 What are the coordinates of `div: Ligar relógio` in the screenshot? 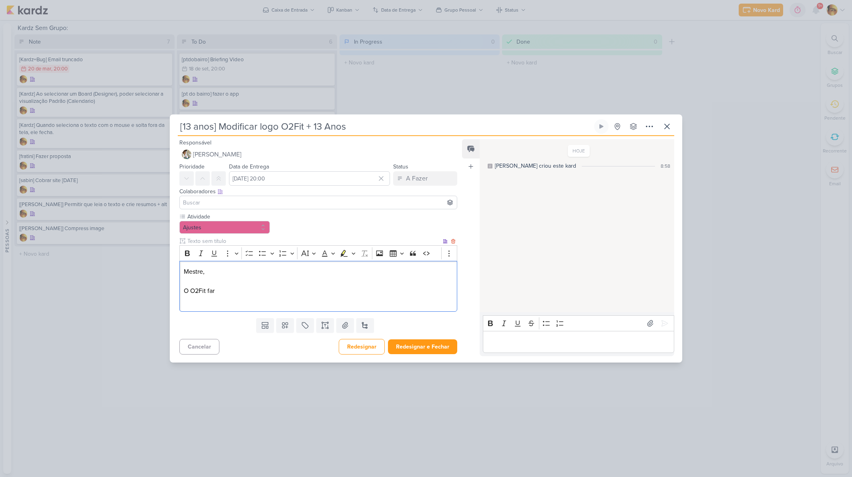 It's located at (601, 126).